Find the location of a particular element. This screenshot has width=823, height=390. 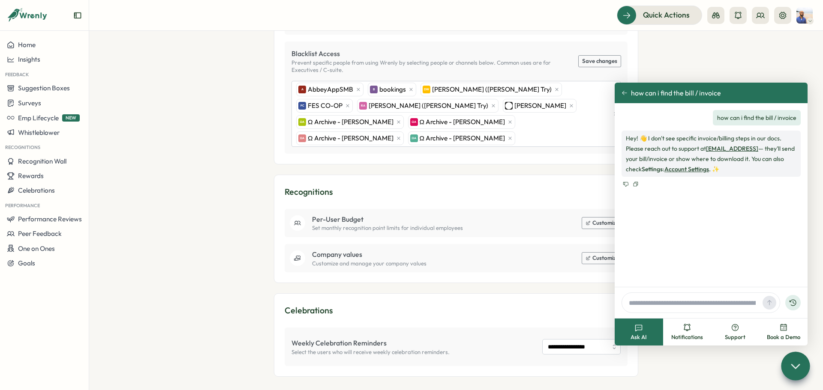

span: Peer Feedback is located at coordinates (40, 234).